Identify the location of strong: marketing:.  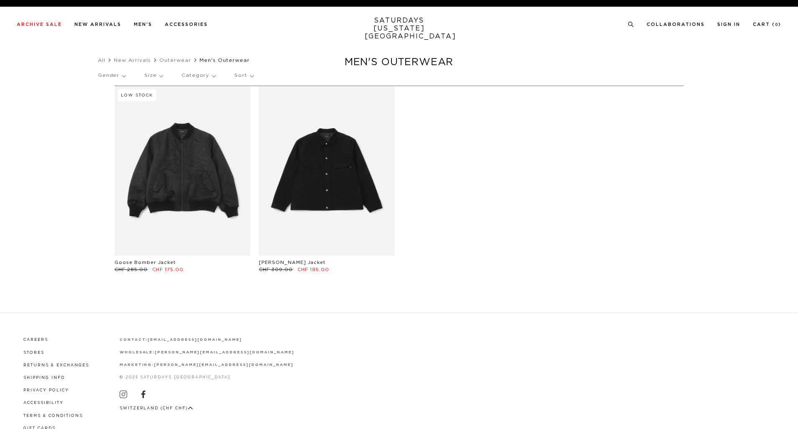
(137, 365).